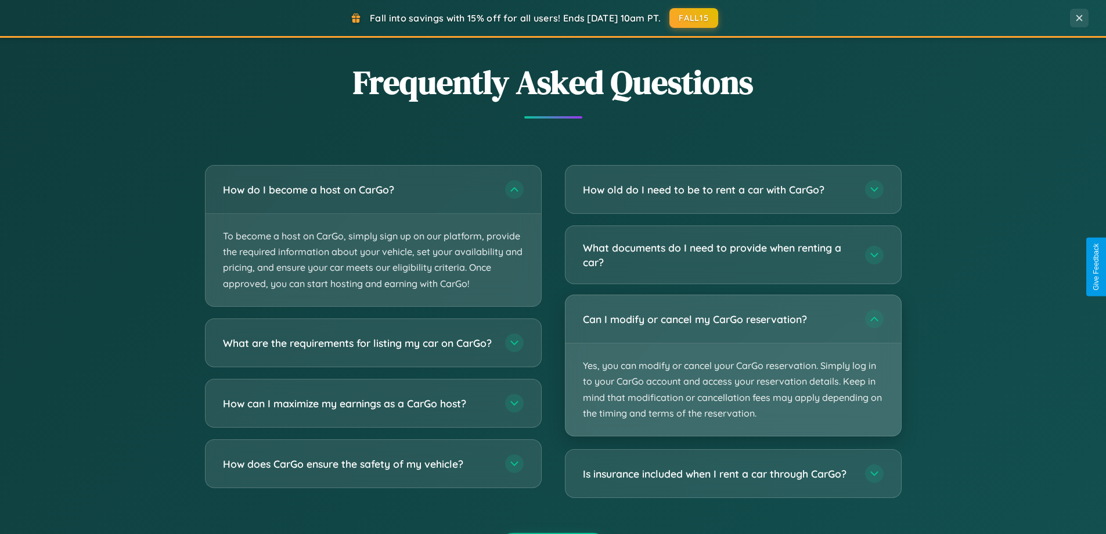  Describe the element at coordinates (734, 389) in the screenshot. I see `p: Yes, you can modify or cancel your CarGo reservation. Simply log in to your CarGo account and acc...` at that location.